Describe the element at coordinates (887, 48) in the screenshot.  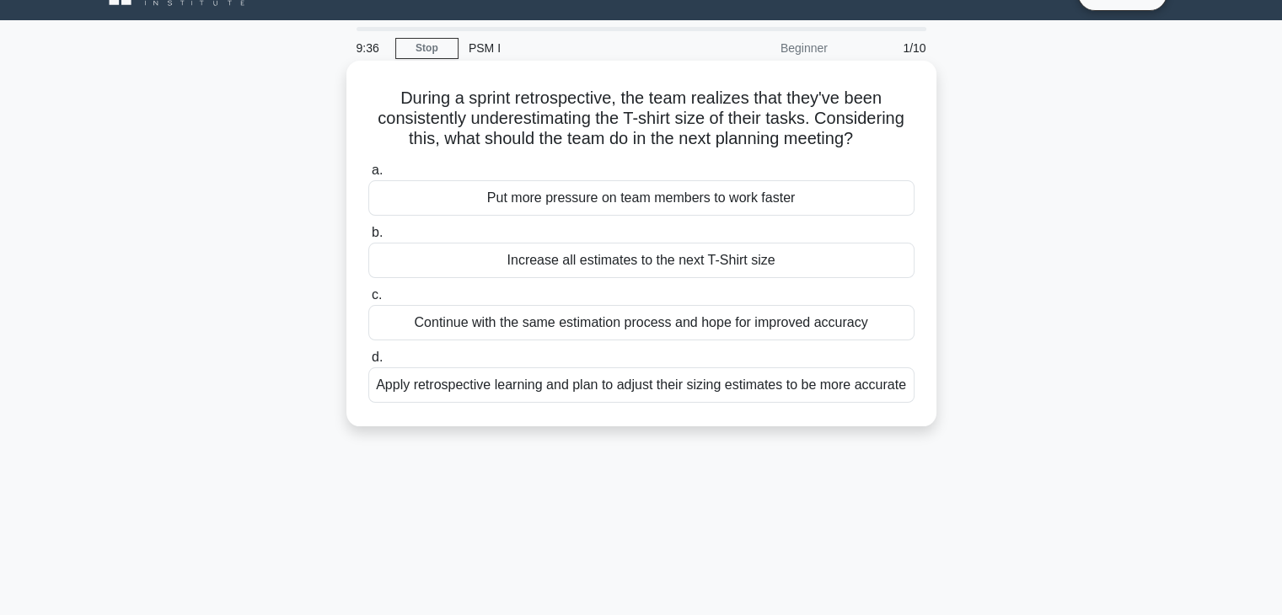
I see `div: 1/10` at that location.